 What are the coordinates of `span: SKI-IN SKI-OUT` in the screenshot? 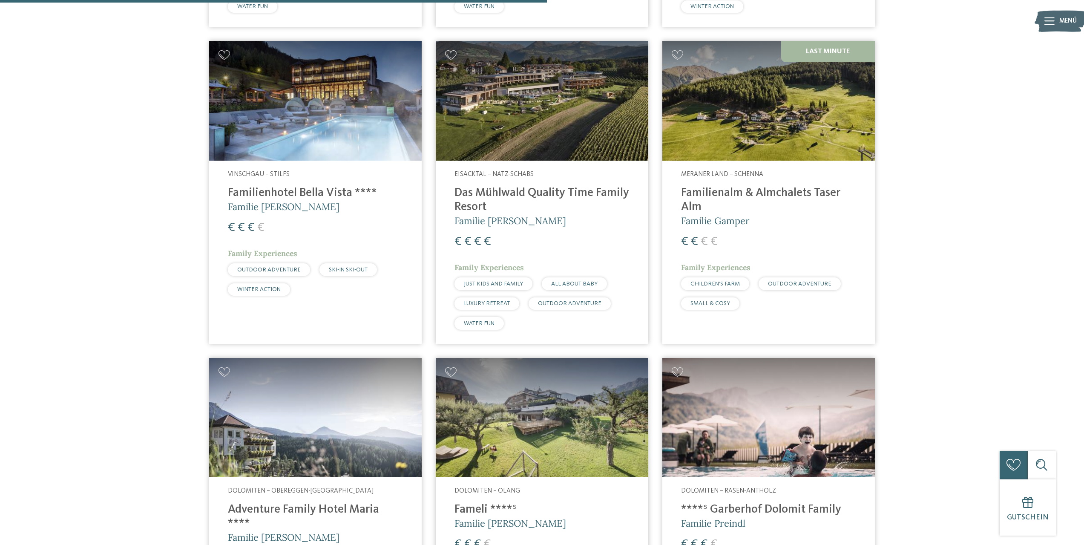 It's located at (348, 270).